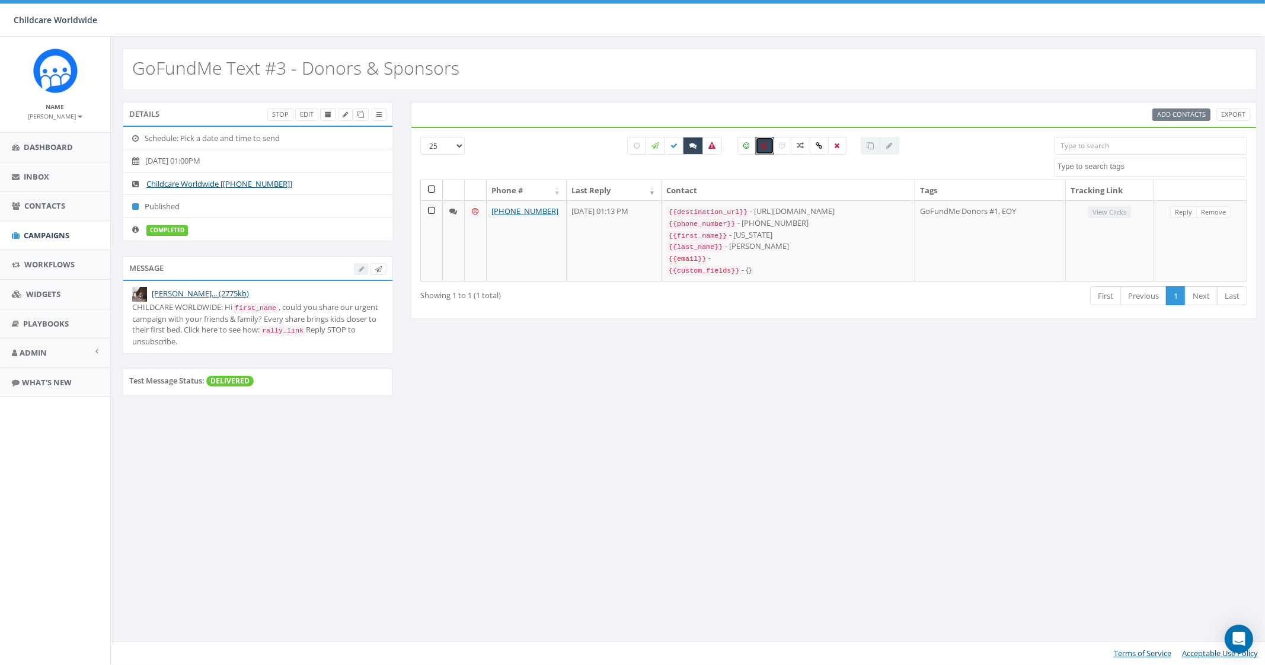  I want to click on li: Published, so click(258, 206).